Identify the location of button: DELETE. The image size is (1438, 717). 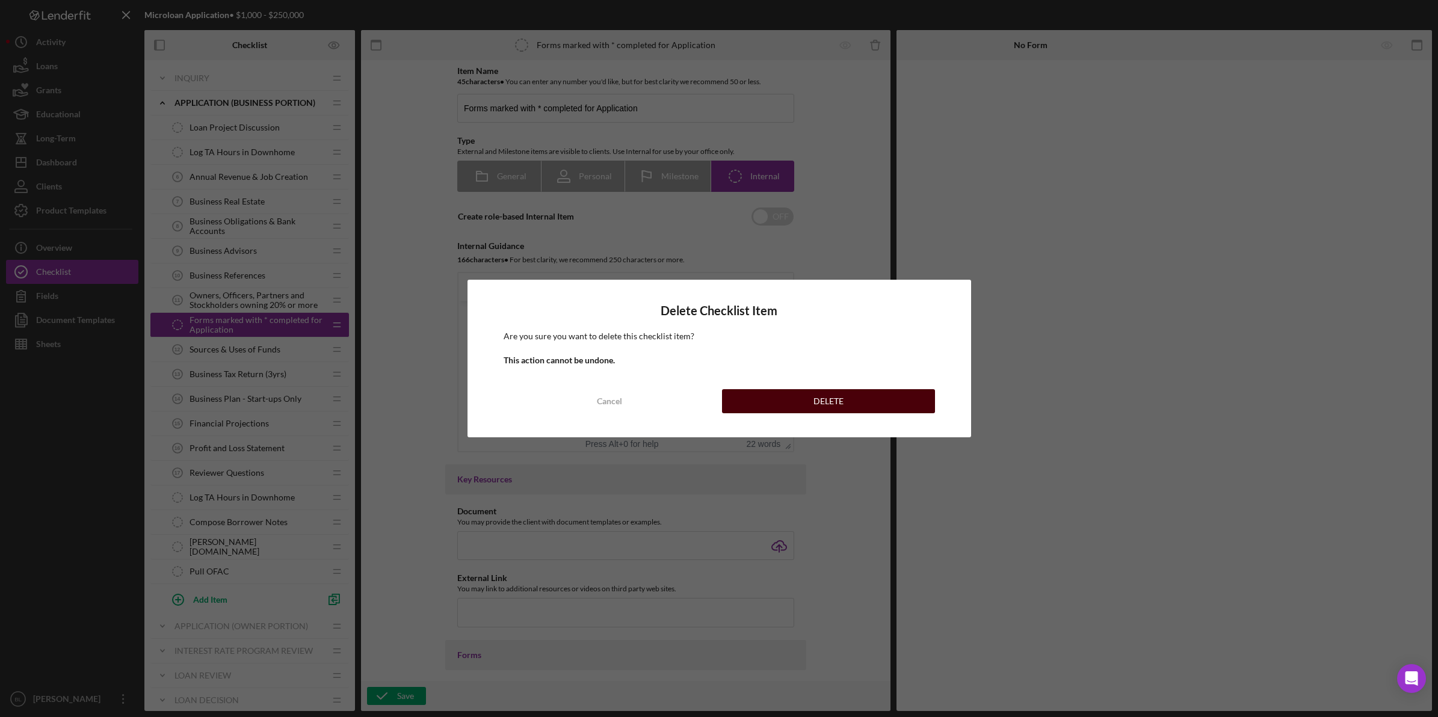
(828, 401).